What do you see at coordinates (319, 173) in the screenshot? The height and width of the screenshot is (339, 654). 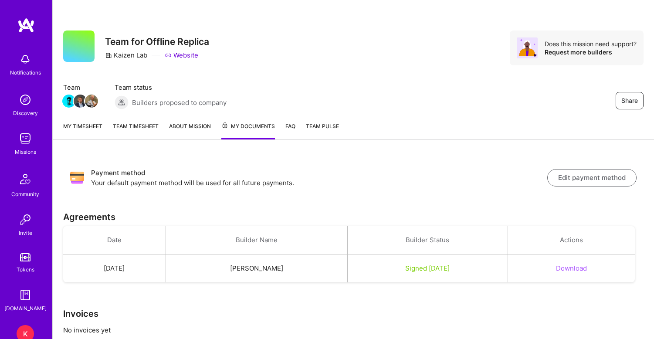 I see `h3: Payment method` at bounding box center [319, 173].